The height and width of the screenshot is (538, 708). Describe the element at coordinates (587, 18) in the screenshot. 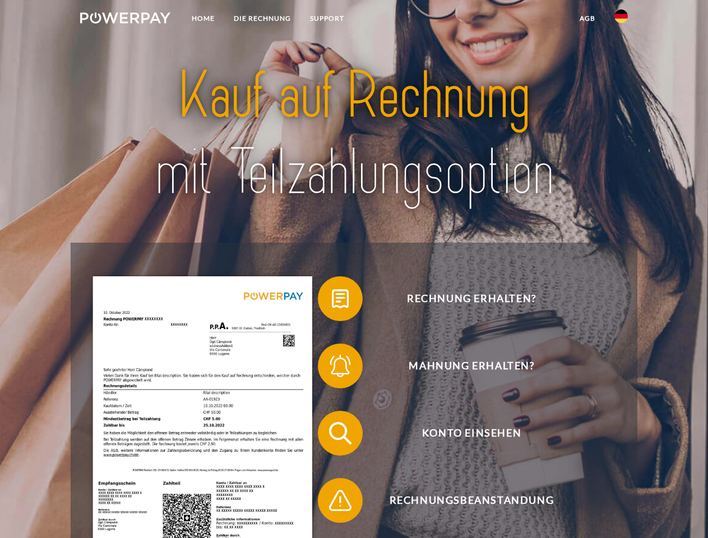

I see `a: agb` at that location.